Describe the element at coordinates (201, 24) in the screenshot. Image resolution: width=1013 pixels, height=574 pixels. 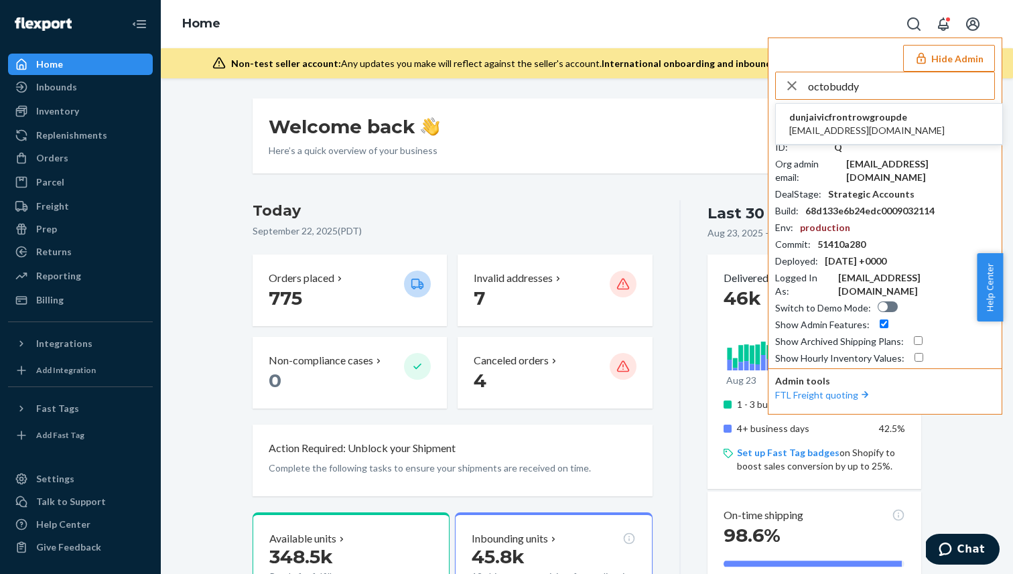
I see `ol: breadcrumbs` at that location.